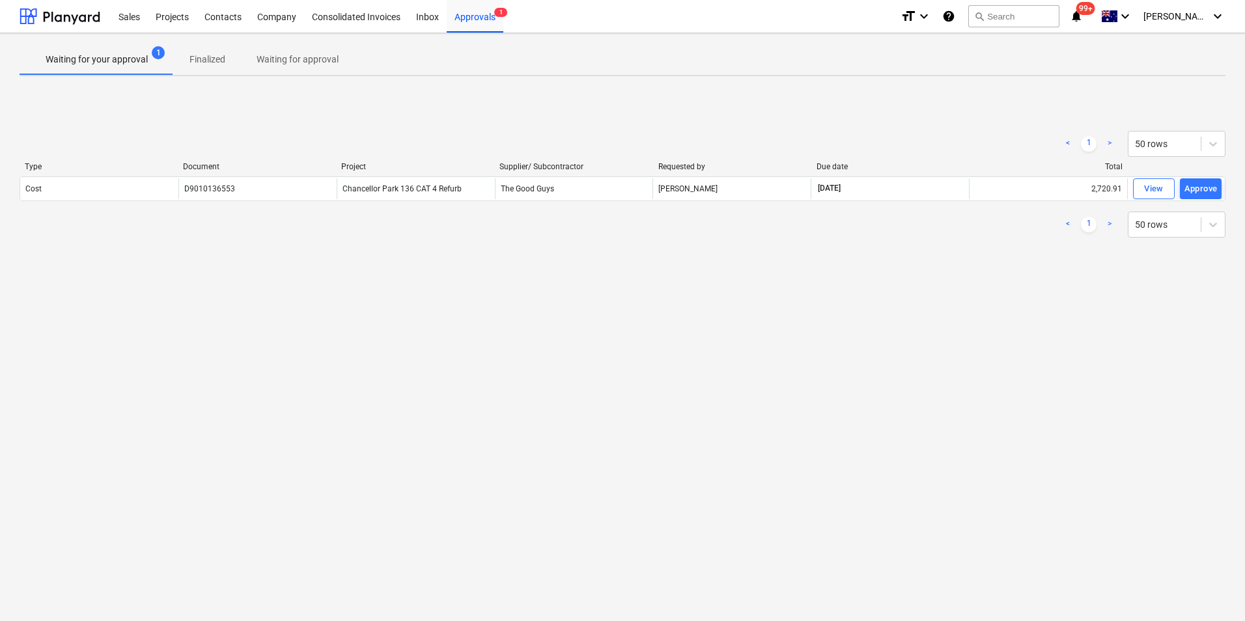  I want to click on div: Due date, so click(890, 167).